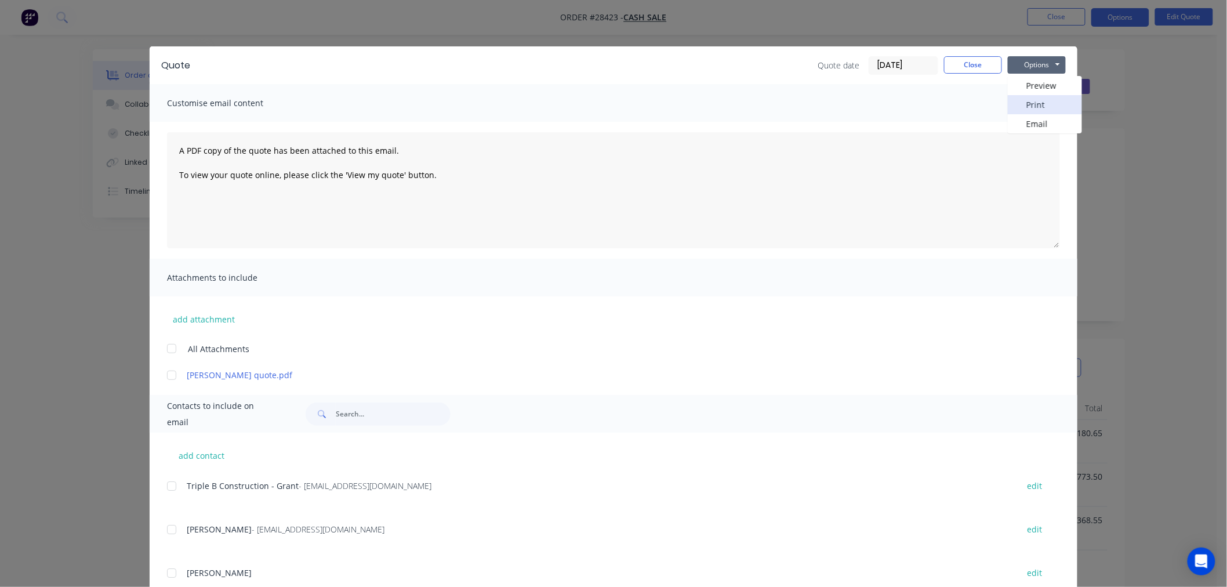 The width and height of the screenshot is (1227, 587). What do you see at coordinates (203, 319) in the screenshot?
I see `button: add attachment` at bounding box center [203, 319].